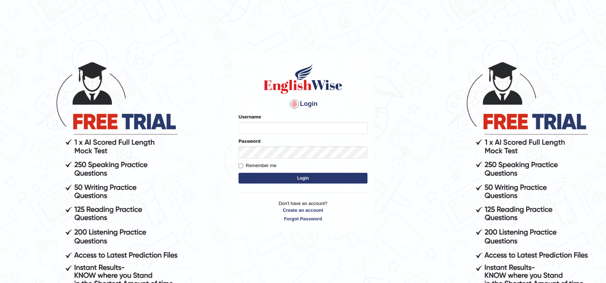 Image resolution: width=606 pixels, height=283 pixels. I want to click on button: Login, so click(303, 178).